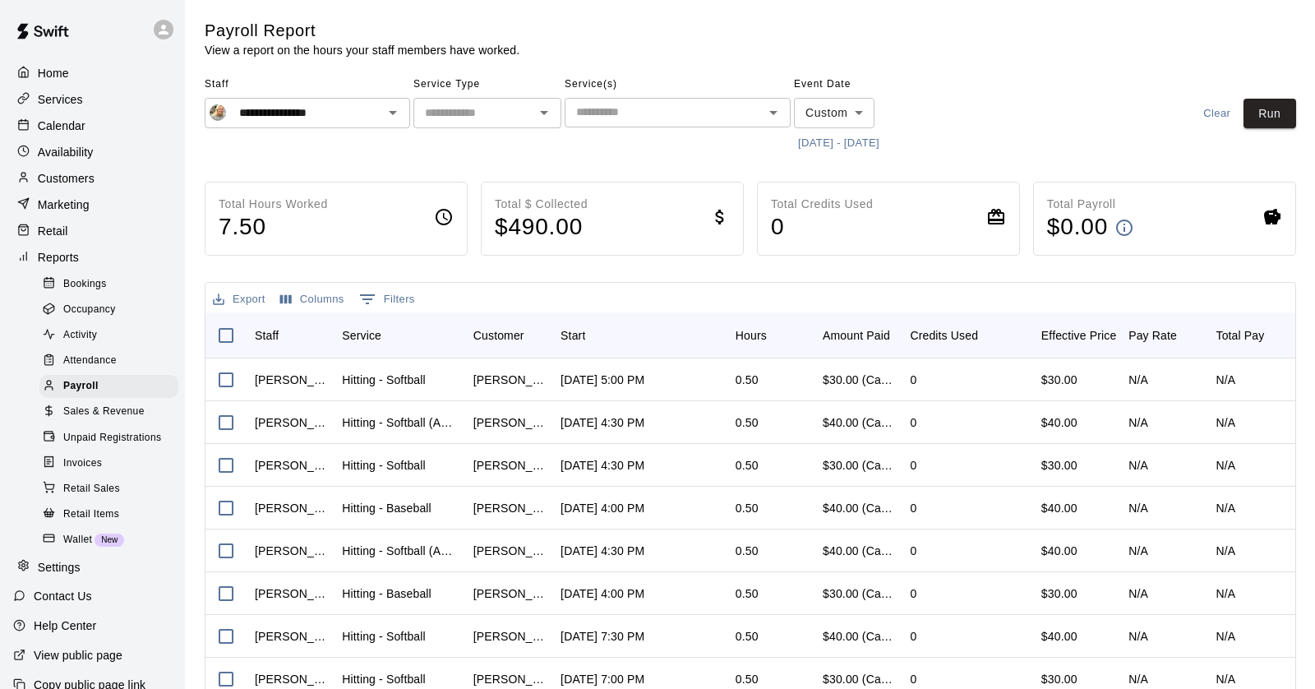  What do you see at coordinates (92, 205) in the screenshot?
I see `a: Marketing` at bounding box center [92, 205].